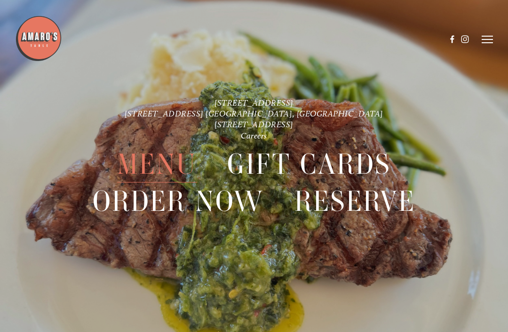 This screenshot has width=508, height=332. I want to click on span: Menu, so click(157, 165).